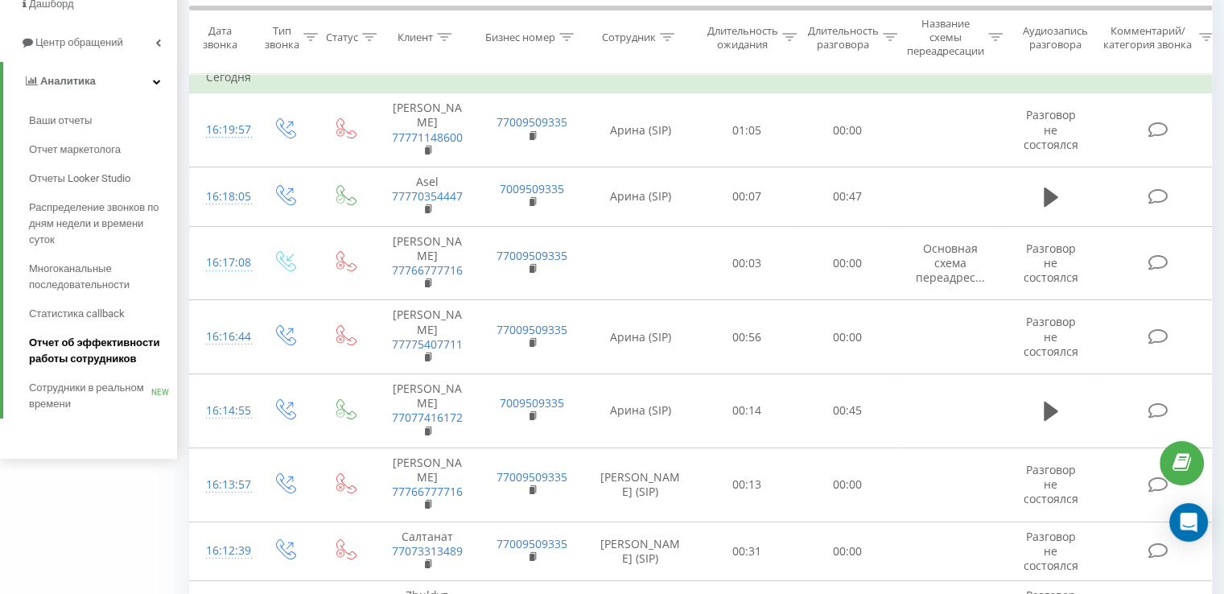 The height and width of the screenshot is (594, 1224). What do you see at coordinates (222, 485) in the screenshot?
I see `div: 16:13:57` at bounding box center [222, 485].